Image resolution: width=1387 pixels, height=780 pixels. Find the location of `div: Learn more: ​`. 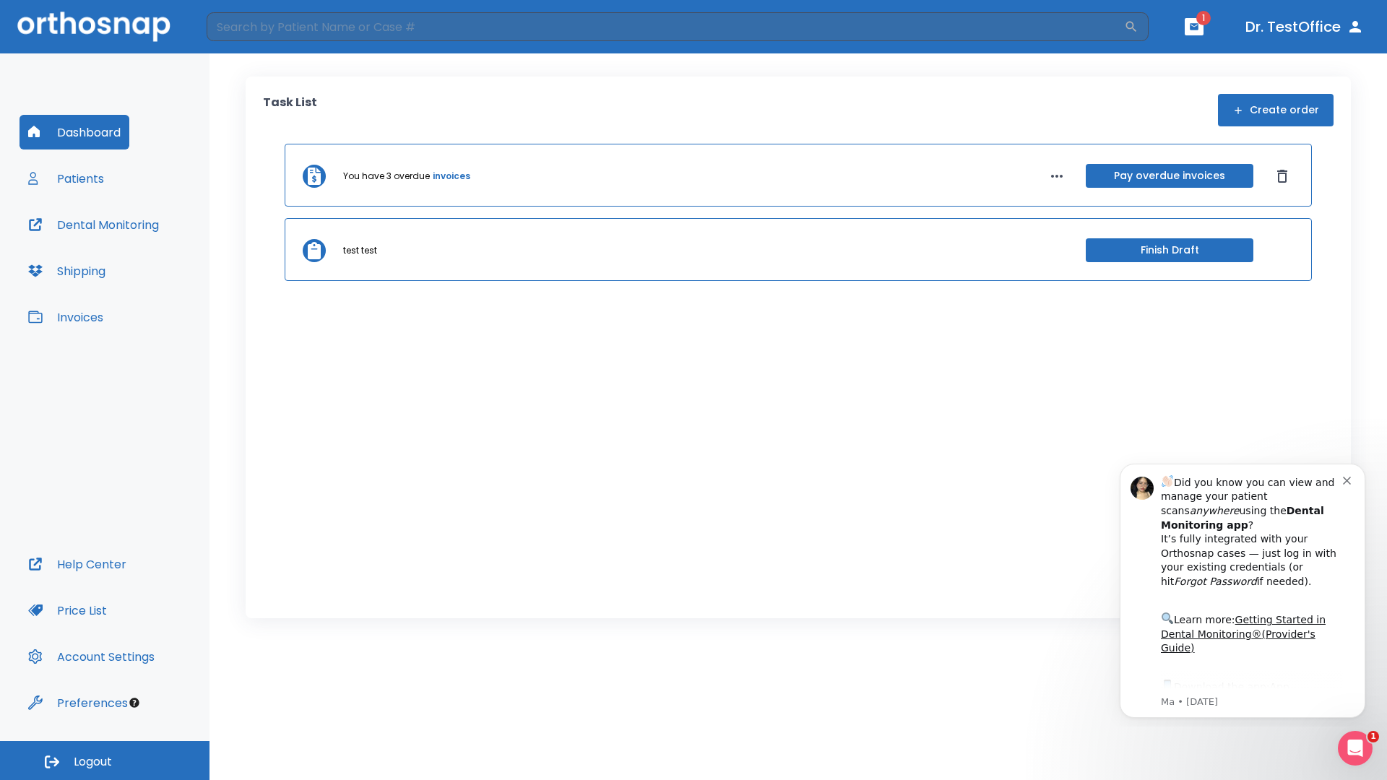

div: Learn more: ​ is located at coordinates (154, 189).